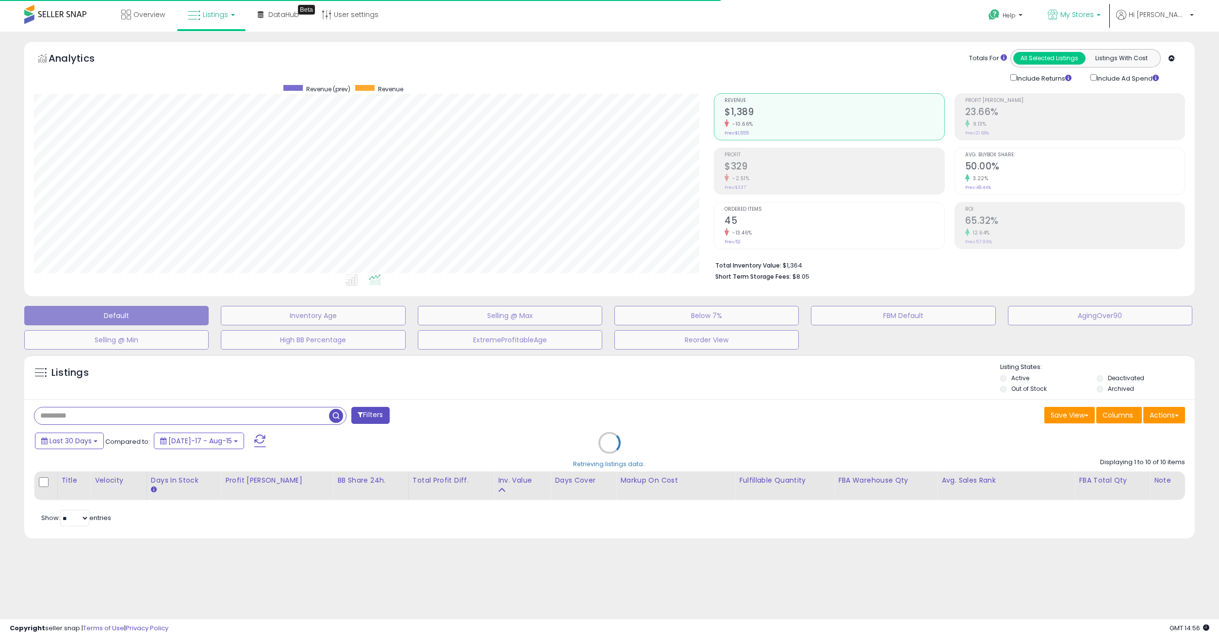 The image size is (1219, 638). Describe the element at coordinates (707, 315) in the screenshot. I see `button: Below 7%` at that location.